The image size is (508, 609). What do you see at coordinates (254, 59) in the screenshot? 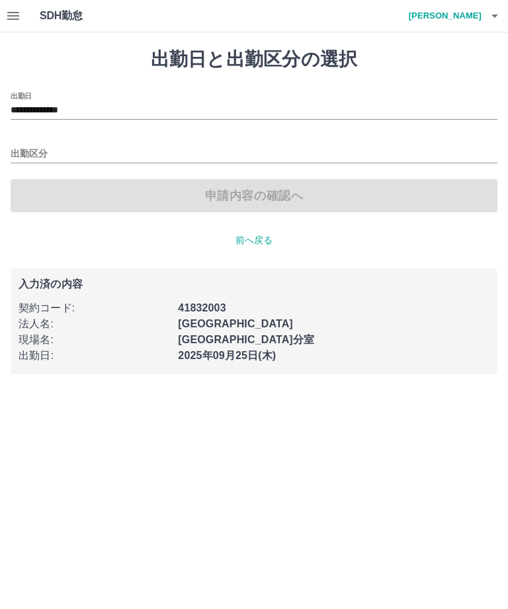
I see `h1: 出勤日と出勤区分の選択` at bounding box center [254, 59].